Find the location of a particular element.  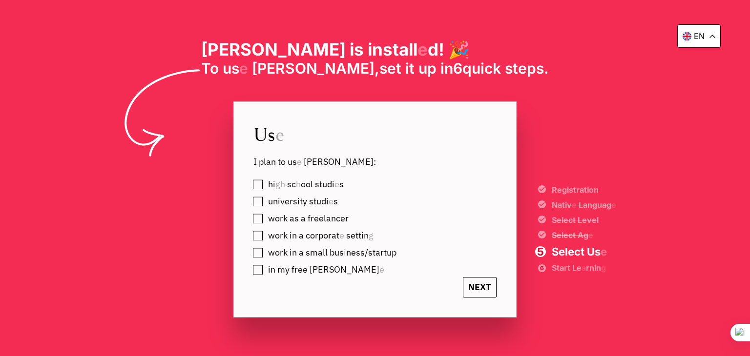

readpronunciation-word: as is located at coordinates (294, 218).